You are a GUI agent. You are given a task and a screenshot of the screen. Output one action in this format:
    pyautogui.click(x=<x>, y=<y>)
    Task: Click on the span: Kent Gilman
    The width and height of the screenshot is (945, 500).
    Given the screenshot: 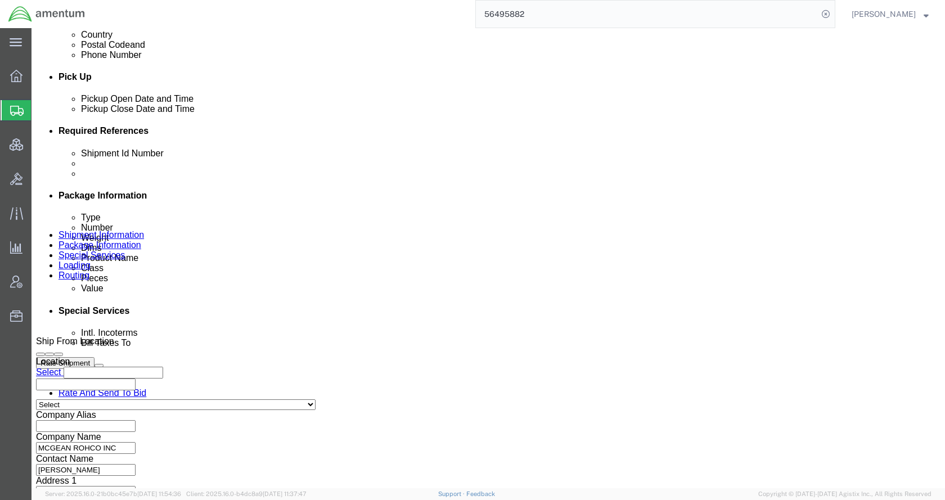 What is the action you would take?
    pyautogui.click(x=884, y=14)
    